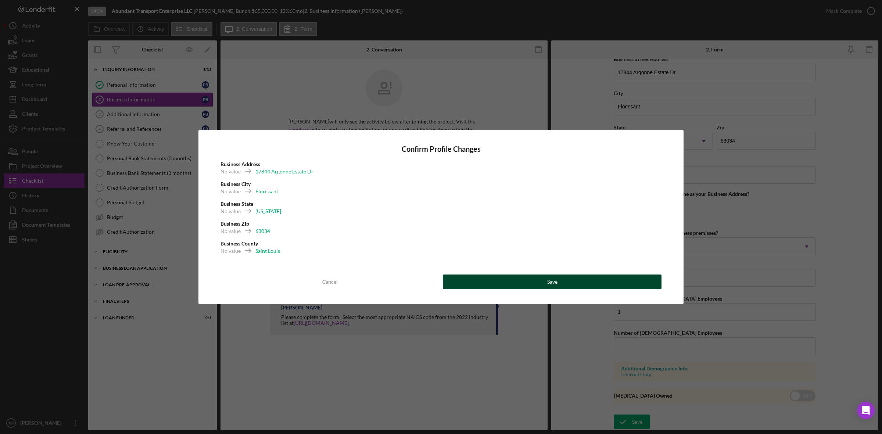  Describe the element at coordinates (263, 231) in the screenshot. I see `div: 63034` at that location.